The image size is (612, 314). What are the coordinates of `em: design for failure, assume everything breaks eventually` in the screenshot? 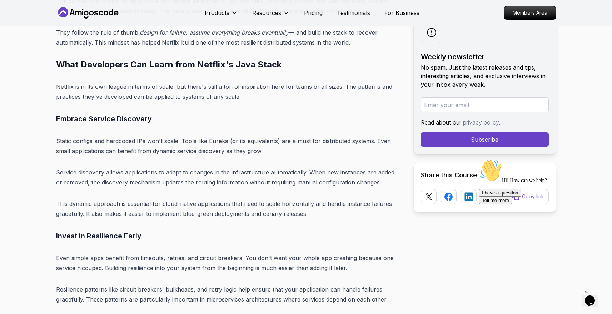 It's located at (214, 32).